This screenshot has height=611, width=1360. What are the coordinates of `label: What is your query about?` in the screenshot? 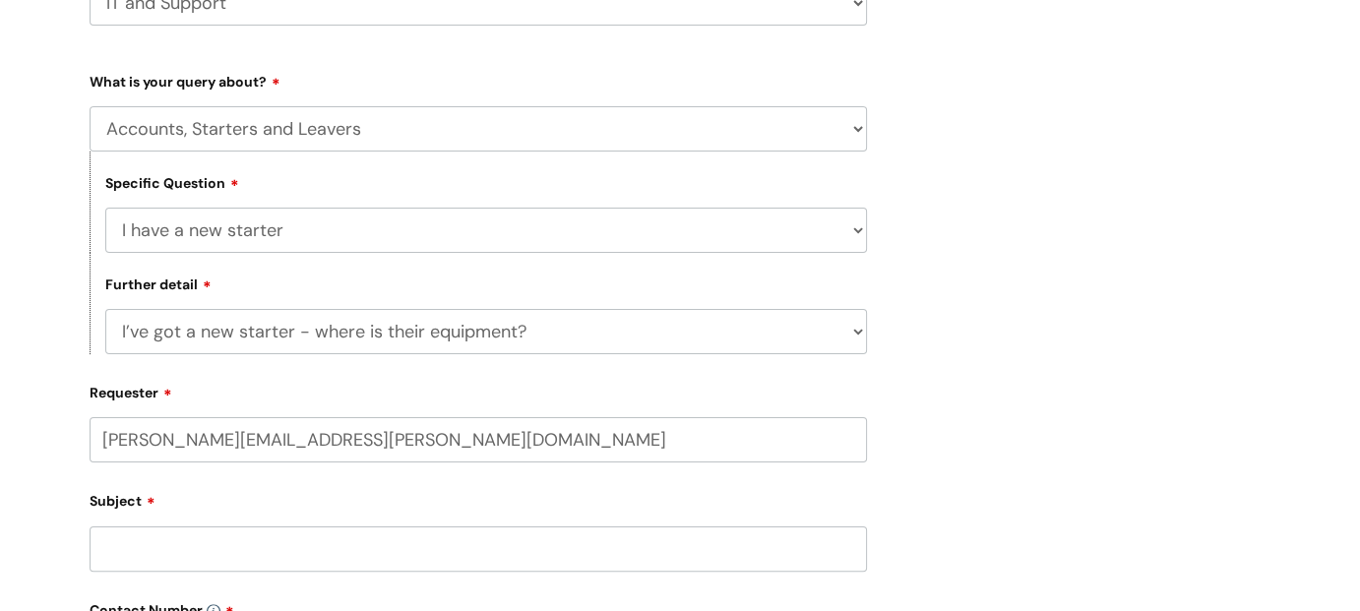 It's located at (478, 79).